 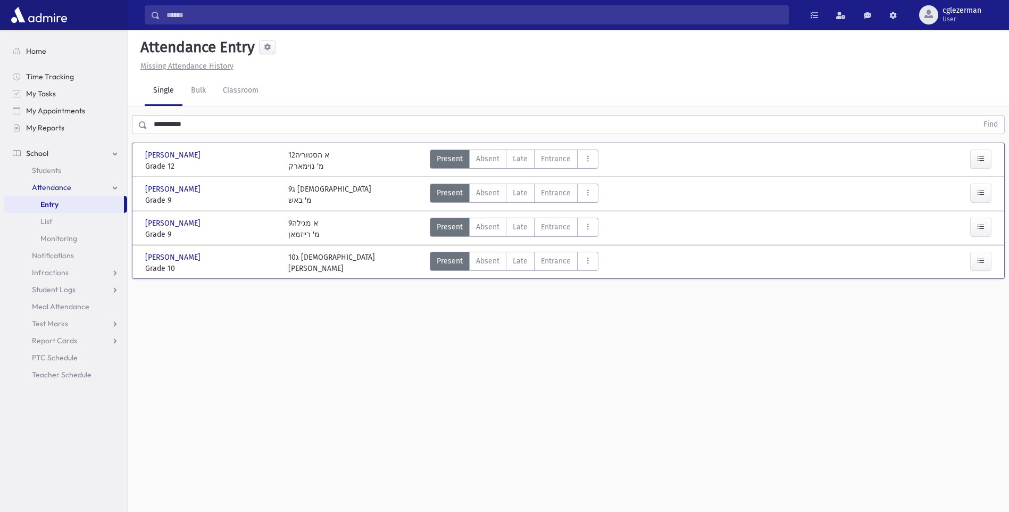 What do you see at coordinates (46, 170) in the screenshot?
I see `span: Students` at bounding box center [46, 170].